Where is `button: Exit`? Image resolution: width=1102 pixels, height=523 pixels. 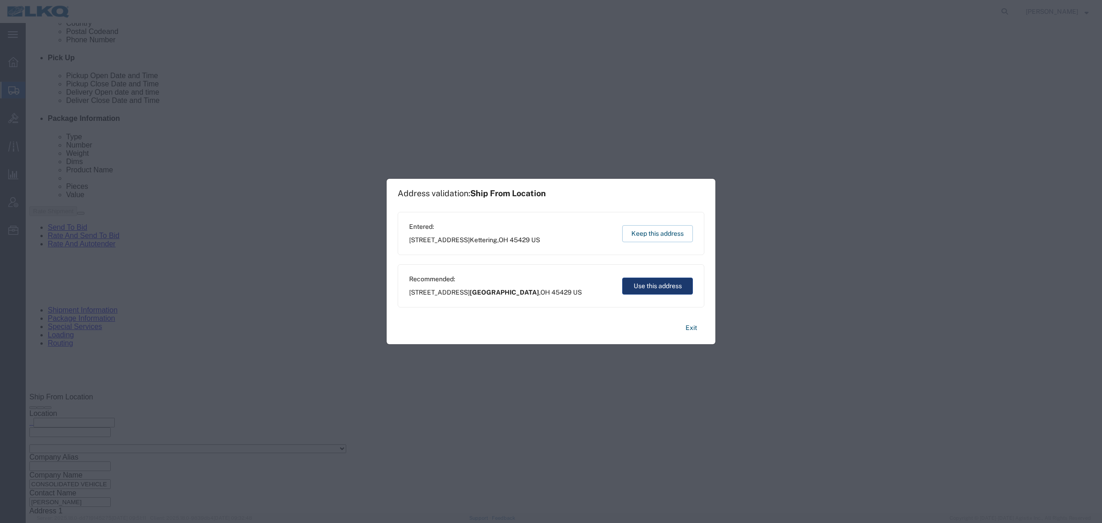 button: Exit is located at coordinates (691, 327).